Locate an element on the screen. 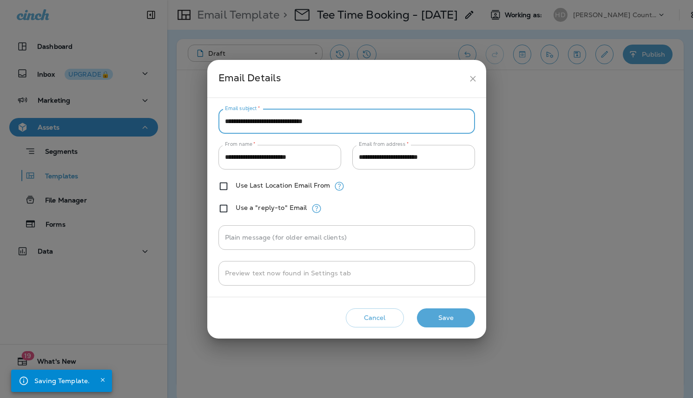  button: Save is located at coordinates (446, 318).